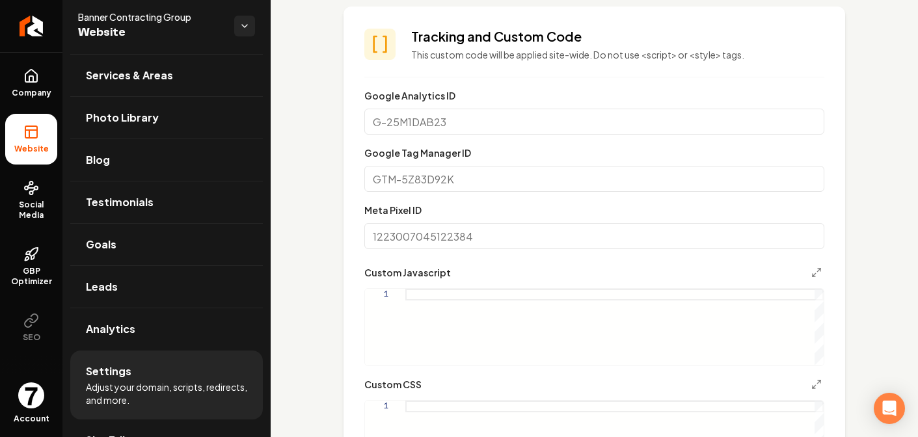 Image resolution: width=918 pixels, height=437 pixels. I want to click on span: Banner Contracting Group, so click(151, 17).